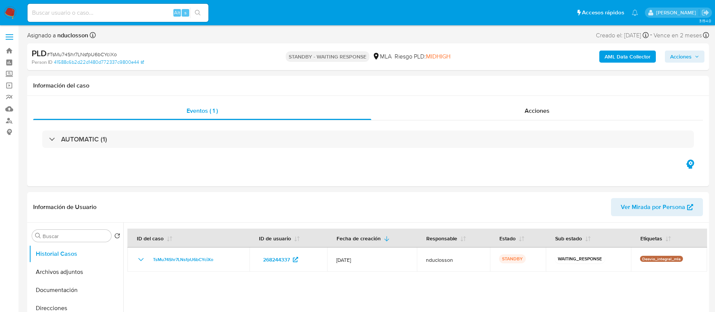 The image size is (715, 312). What do you see at coordinates (82, 54) in the screenshot?
I see `span: # TsMu74Shr7LNsfpU6bCYciXo` at bounding box center [82, 54].